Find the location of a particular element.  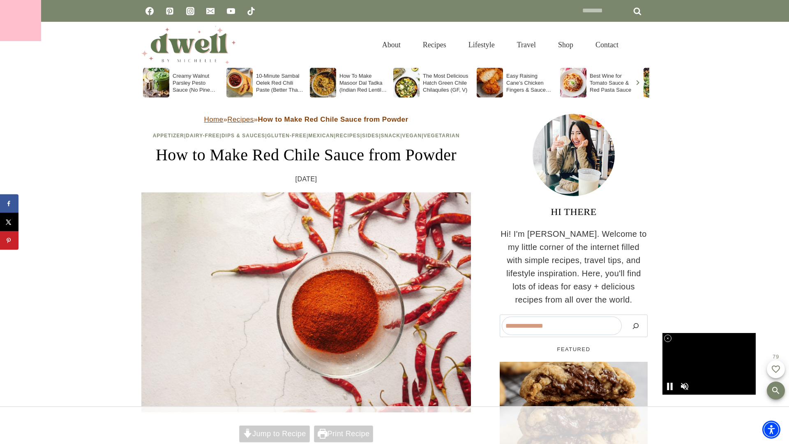

a: Contact is located at coordinates (607, 45).